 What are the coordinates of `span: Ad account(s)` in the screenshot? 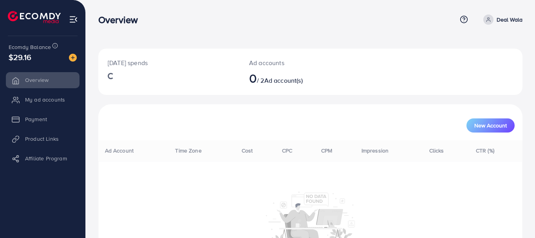 It's located at (284, 80).